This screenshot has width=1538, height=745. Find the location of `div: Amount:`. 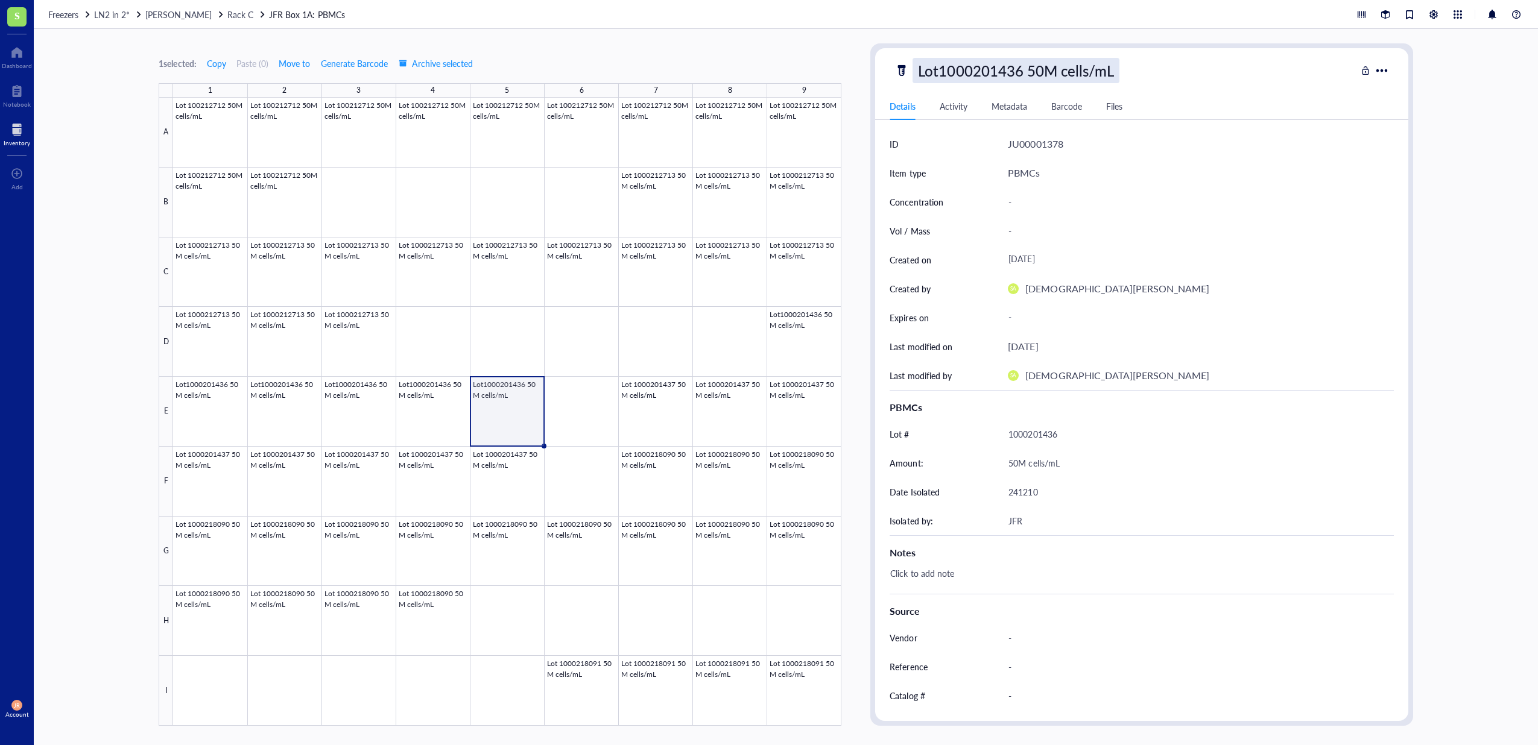

div: Amount: is located at coordinates (906, 463).